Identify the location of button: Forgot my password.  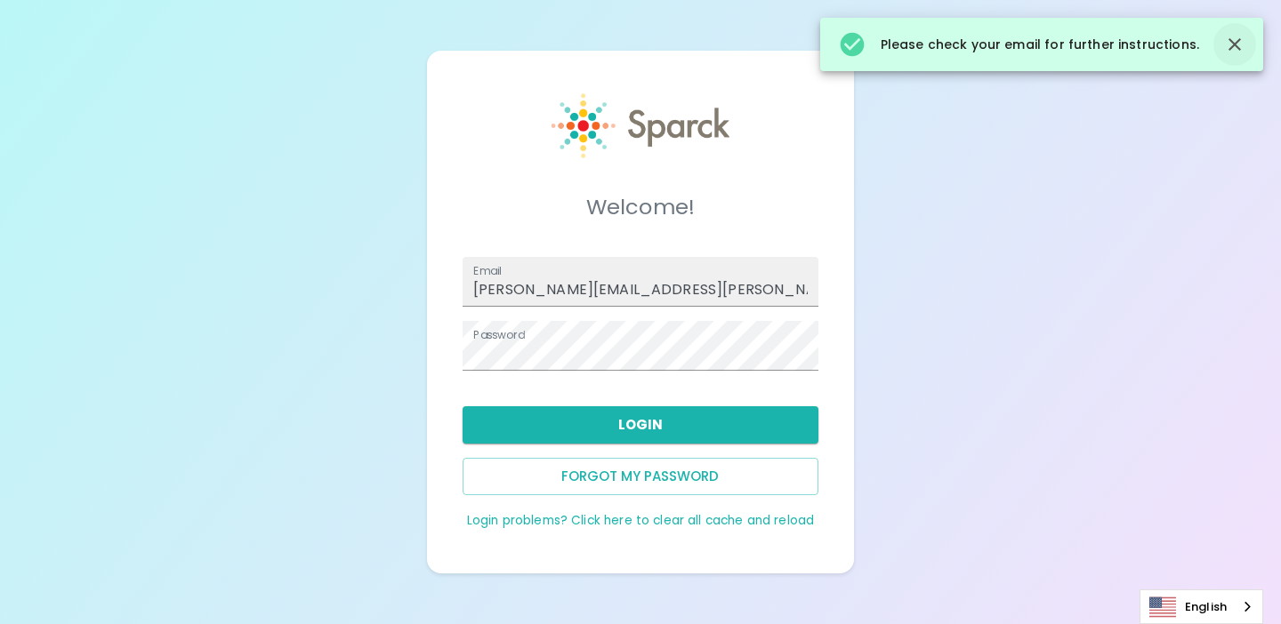
(640, 477).